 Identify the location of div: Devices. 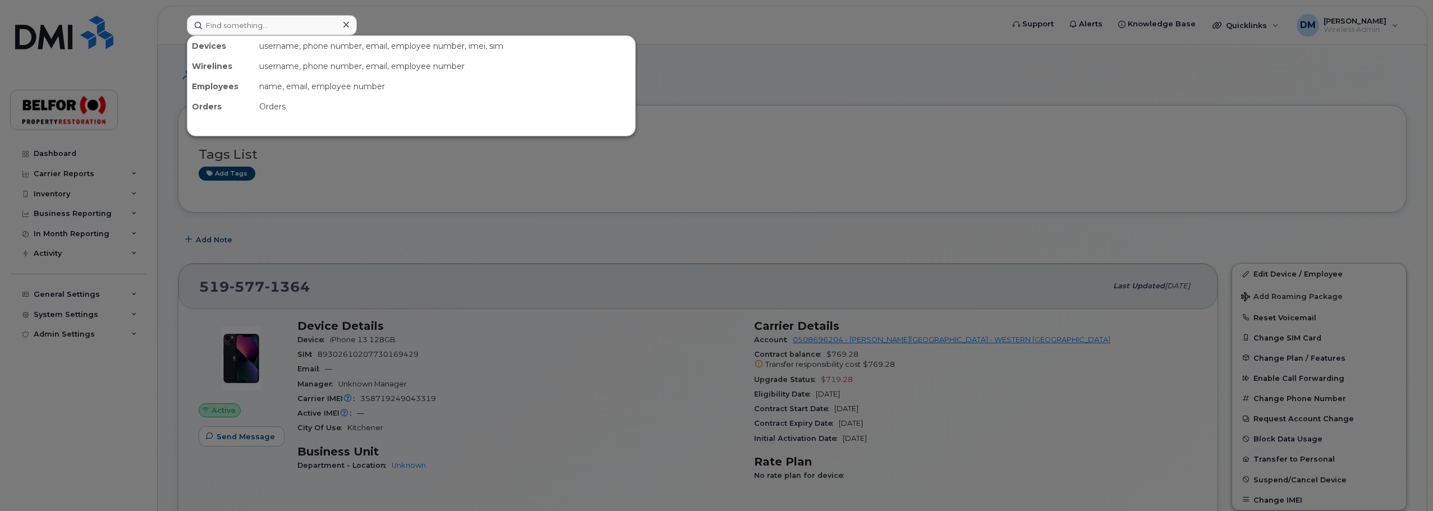
(221, 46).